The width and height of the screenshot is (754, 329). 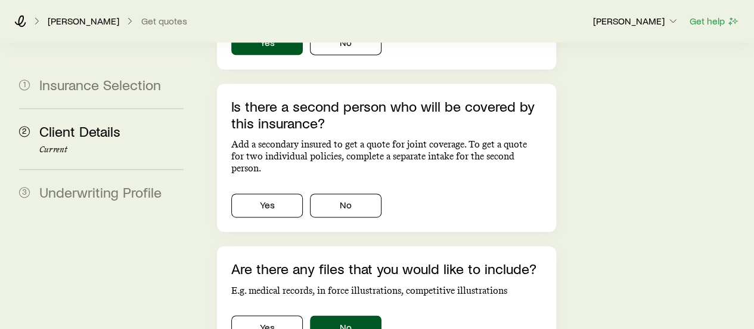 I want to click on p: Add a secondary insured to get a quote for joint coverage. To get a quote for two individual poli..., so click(x=386, y=156).